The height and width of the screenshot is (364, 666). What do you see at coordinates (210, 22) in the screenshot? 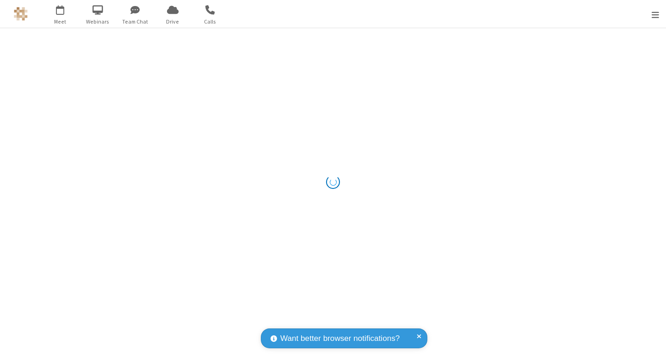
I see `span: Calls` at bounding box center [210, 22].